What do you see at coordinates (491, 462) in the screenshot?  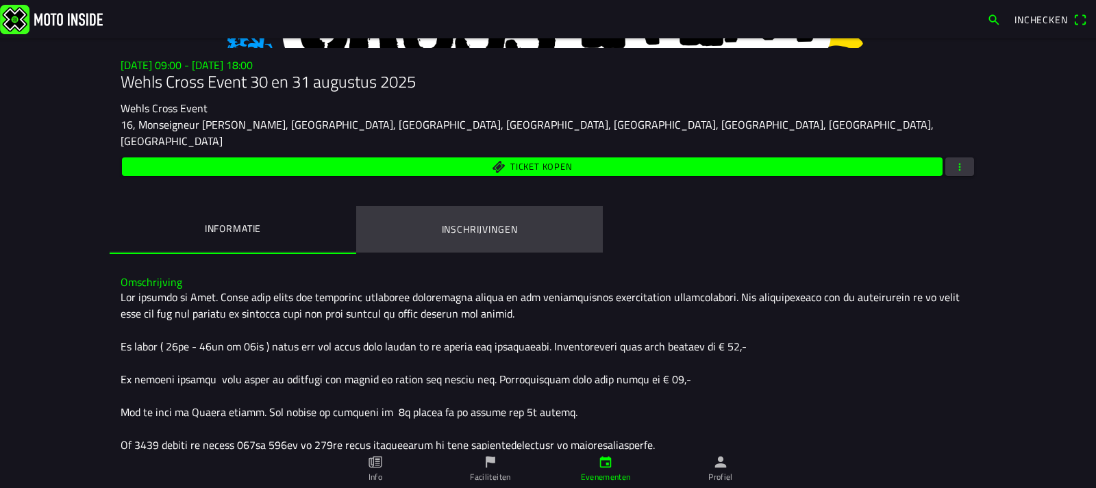 I see `ion-icon: flag` at bounding box center [491, 462].